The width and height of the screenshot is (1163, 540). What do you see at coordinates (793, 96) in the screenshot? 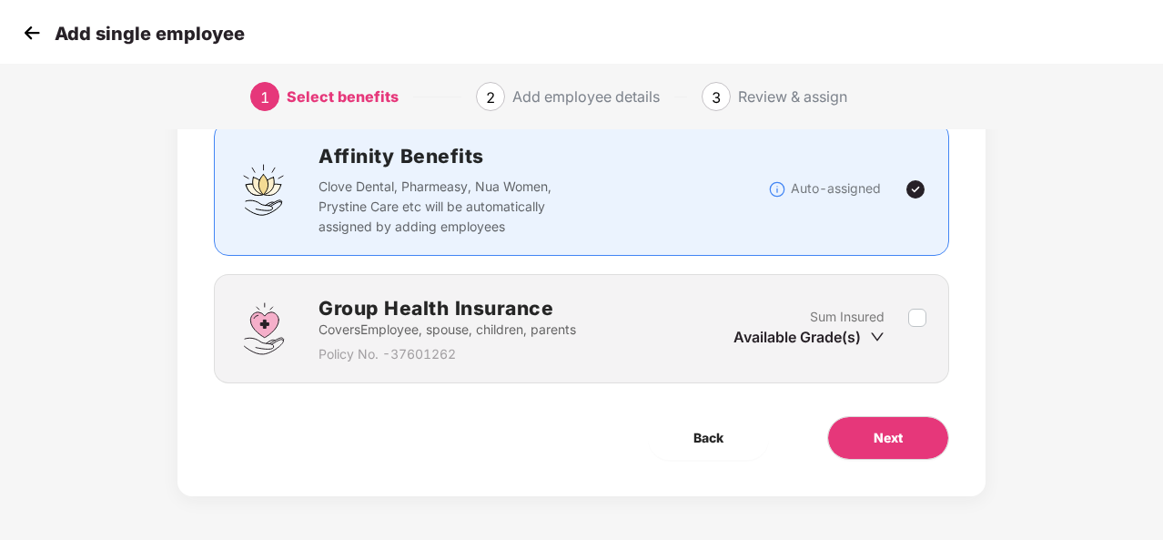
I see `div: Review & assign` at bounding box center [793, 96].